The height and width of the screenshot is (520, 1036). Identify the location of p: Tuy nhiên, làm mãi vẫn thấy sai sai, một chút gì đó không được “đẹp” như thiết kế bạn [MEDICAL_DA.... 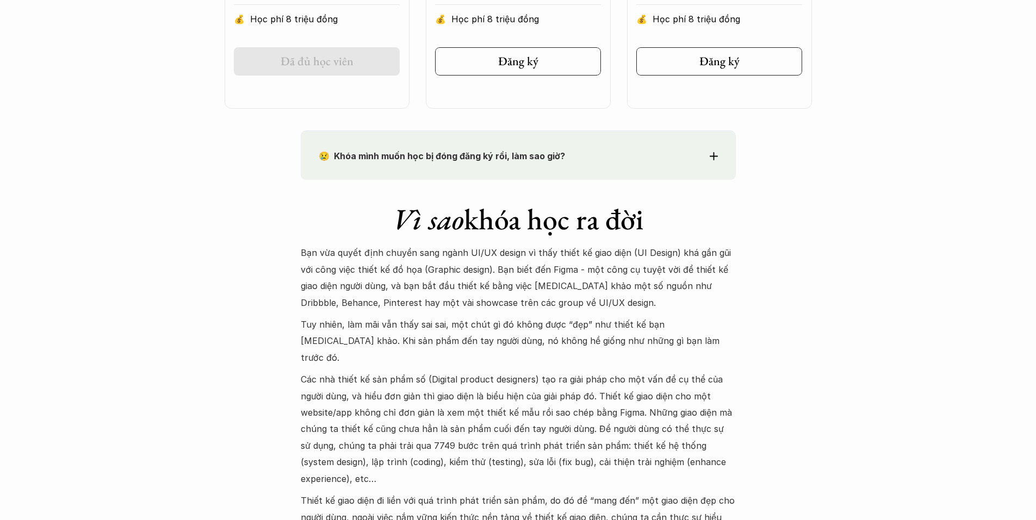
(518, 341).